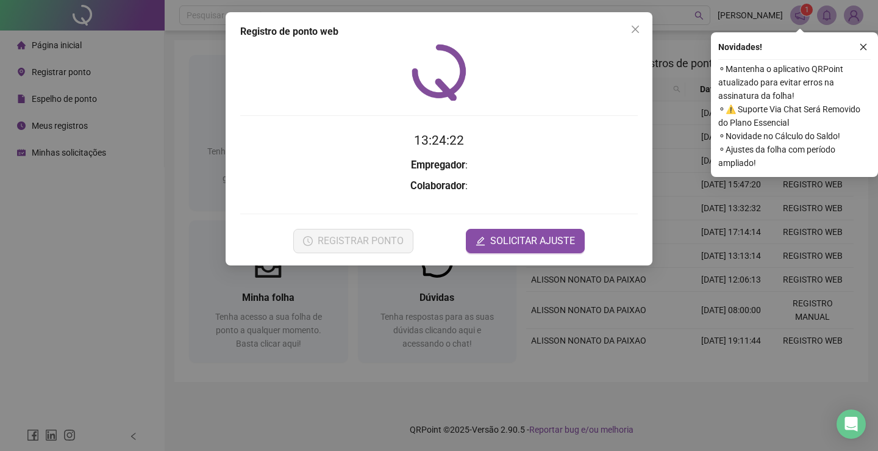  What do you see at coordinates (525, 241) in the screenshot?
I see `button: editSOLICITAR AJUSTE` at bounding box center [525, 241].